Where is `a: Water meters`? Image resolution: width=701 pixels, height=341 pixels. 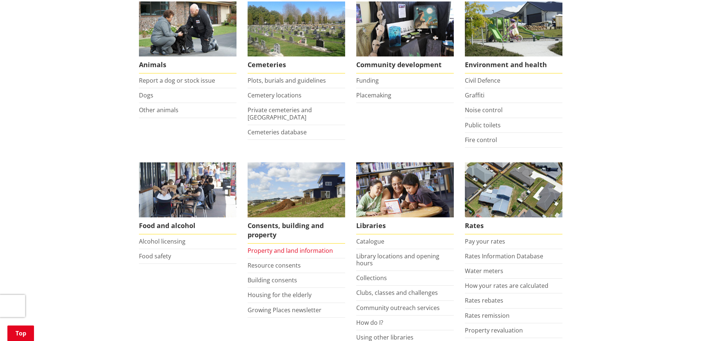 a: Water meters is located at coordinates (484, 271).